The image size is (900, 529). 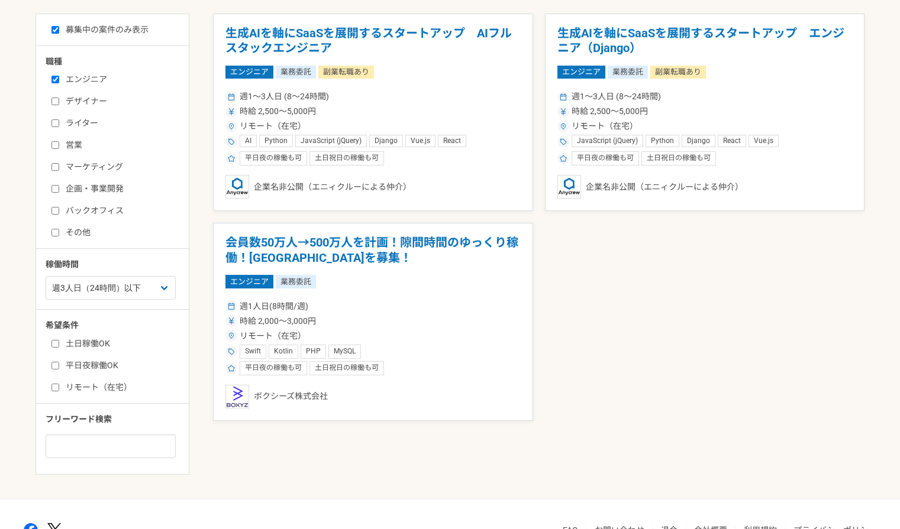 What do you see at coordinates (100, 30) in the screenshot?
I see `label: 募集中の案件のみ表示` at bounding box center [100, 30].